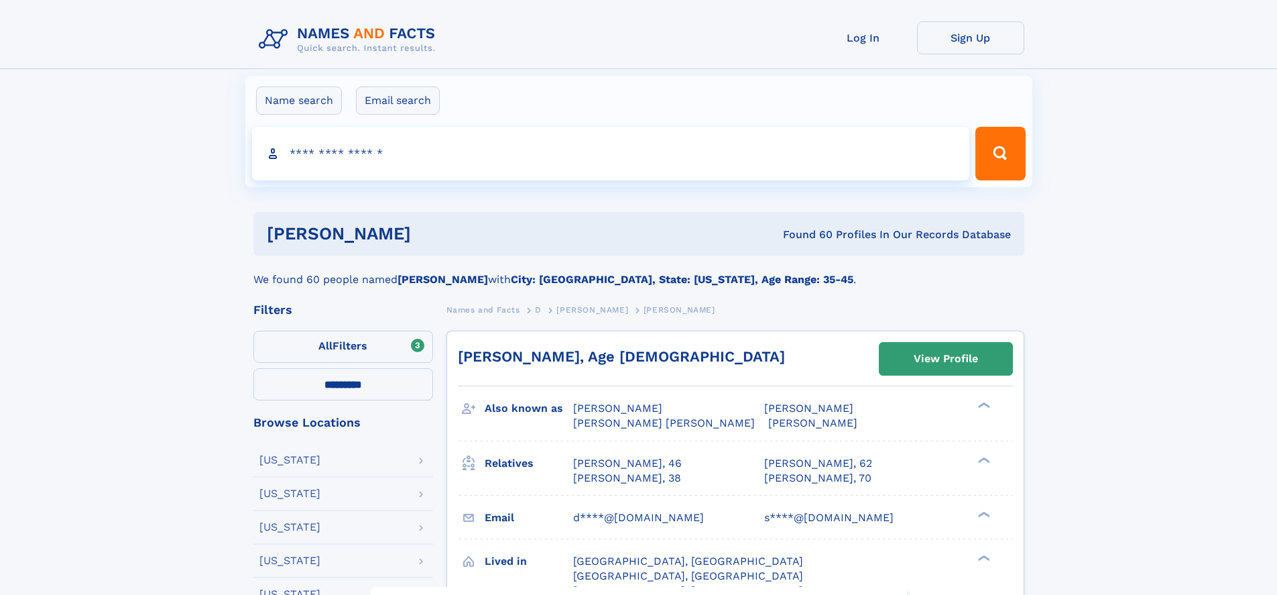 The width and height of the screenshot is (1277, 595). Describe the element at coordinates (946, 359) in the screenshot. I see `a: View Profile` at that location.